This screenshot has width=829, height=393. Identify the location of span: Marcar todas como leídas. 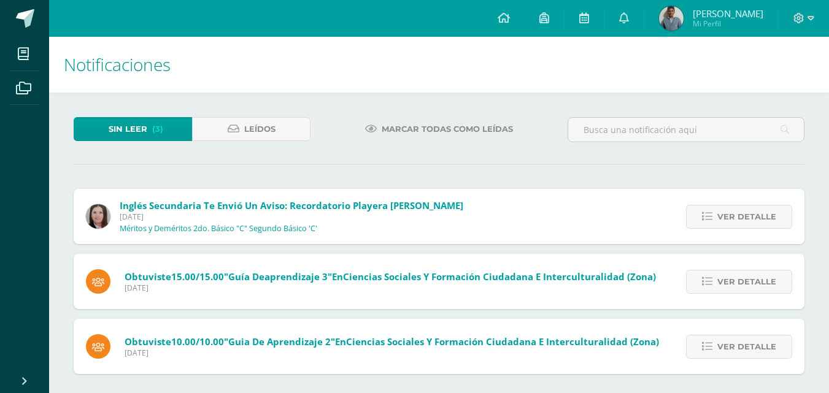
(447, 129).